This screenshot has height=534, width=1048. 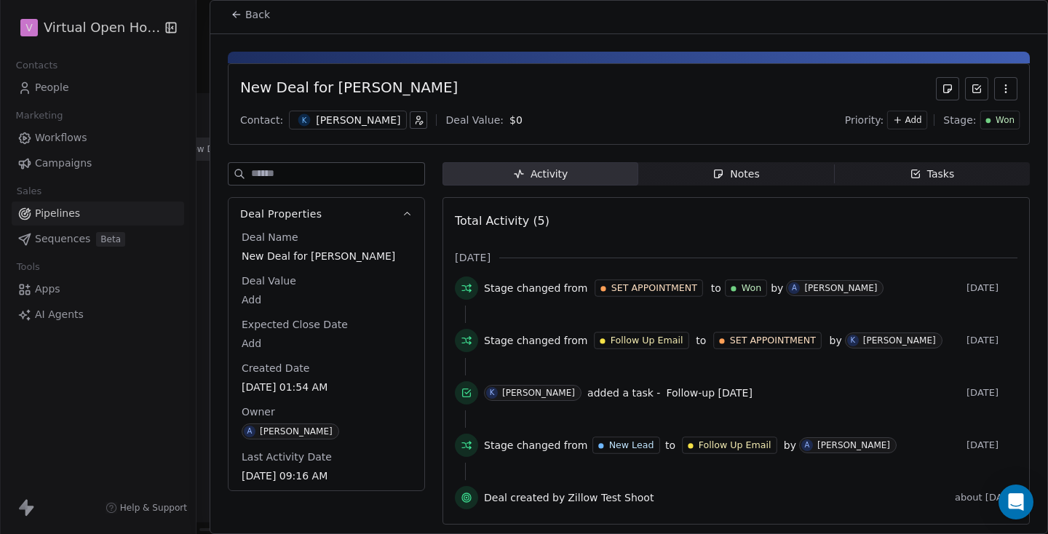 What do you see at coordinates (304, 120) in the screenshot?
I see `span: K` at bounding box center [304, 120].